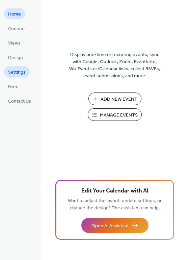 This screenshot has height=260, width=189. I want to click on a: Connect, so click(17, 28).